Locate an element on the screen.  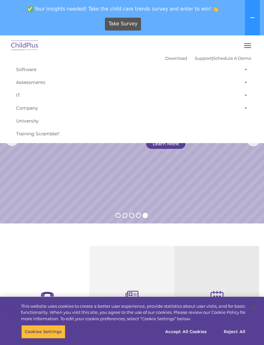
a: Learn More is located at coordinates (166, 144).